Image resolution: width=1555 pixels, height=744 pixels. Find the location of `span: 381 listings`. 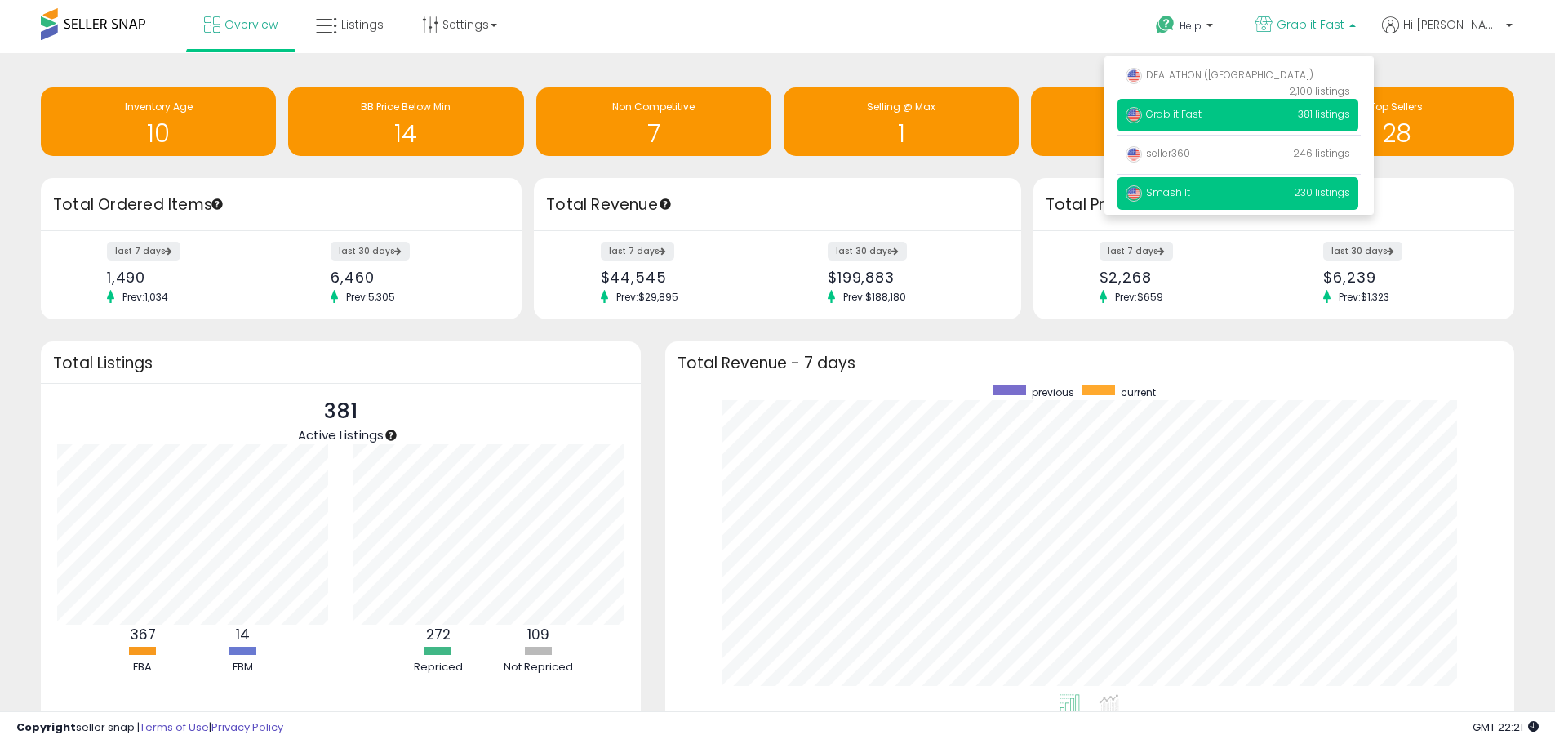

span: 381 listings is located at coordinates (1324, 113).